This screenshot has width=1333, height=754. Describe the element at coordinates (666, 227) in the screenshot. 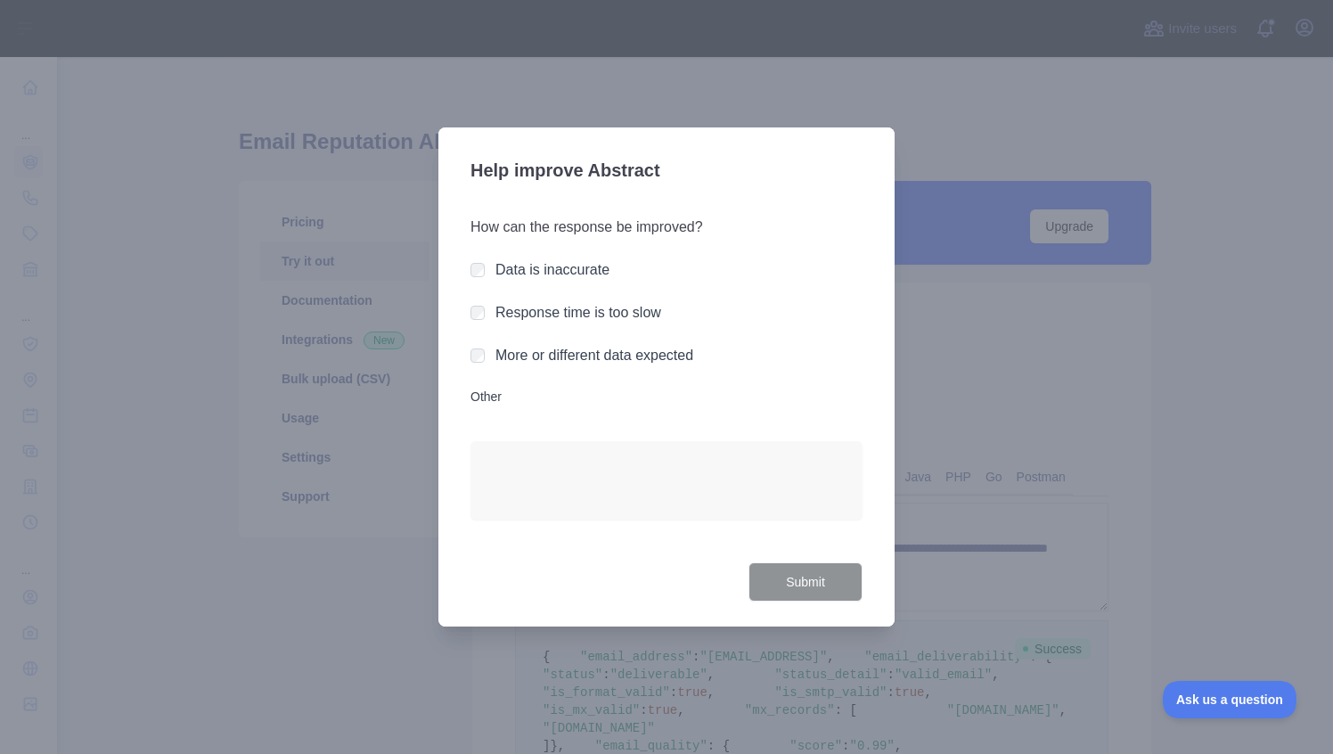

I see `h3: How can the response be improved?` at that location.